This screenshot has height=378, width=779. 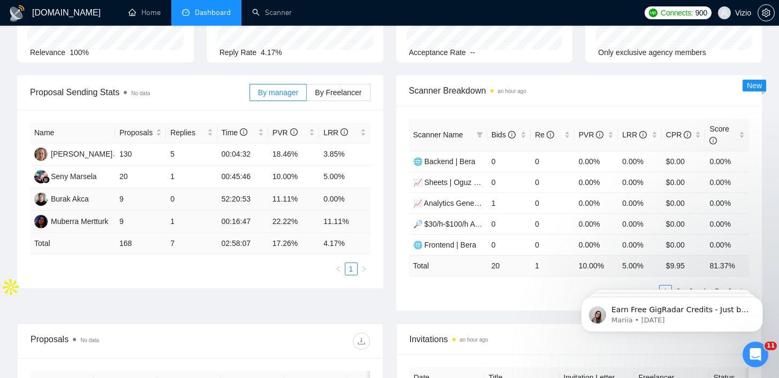 What do you see at coordinates (242, 222) in the screenshot?
I see `td: 00:16:47` at bounding box center [242, 222].